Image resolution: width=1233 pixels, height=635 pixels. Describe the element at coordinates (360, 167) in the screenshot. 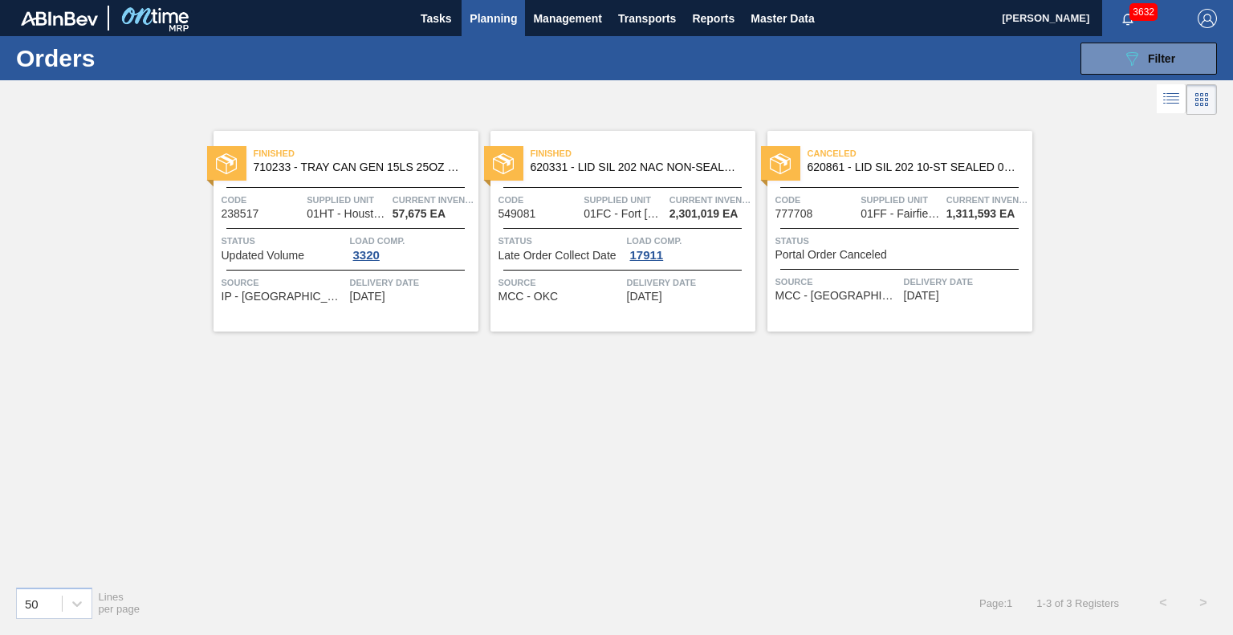

I see `span: 710233 - TRAY CAN GEN 15LS 25OZ GEN KRFT 1590-J 0` at that location.